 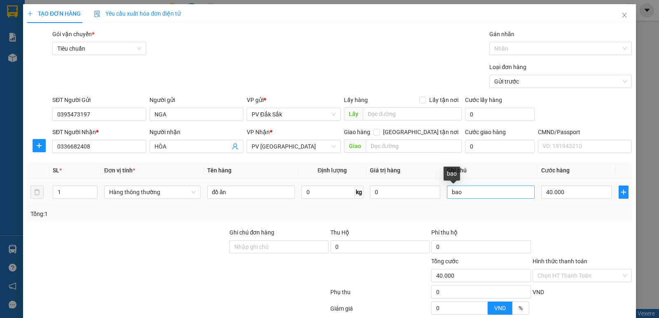 What do you see at coordinates (56, 171) in the screenshot?
I see `span: SL` at bounding box center [56, 171].